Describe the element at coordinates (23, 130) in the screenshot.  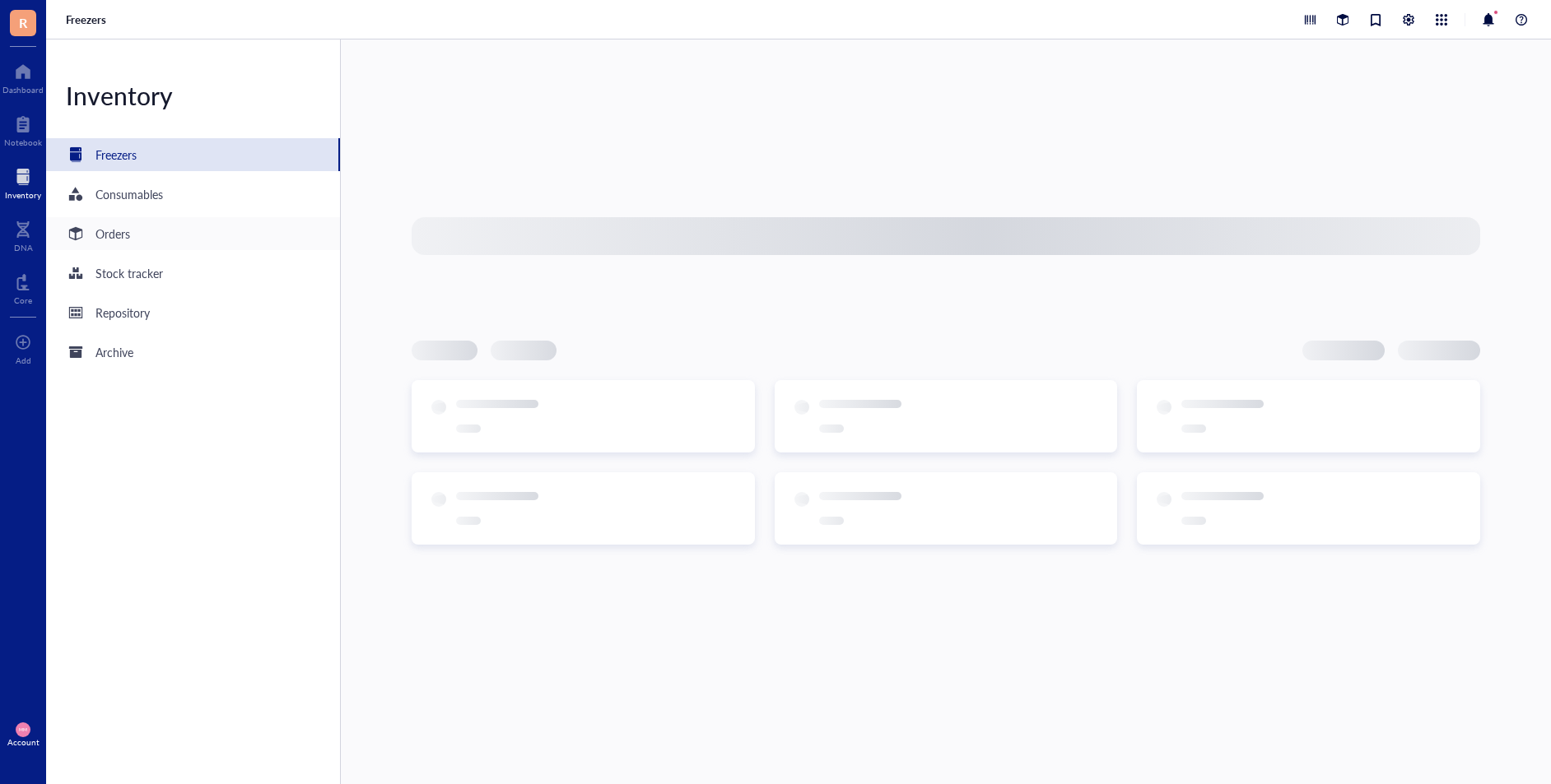
I see `a: Notebook` at that location.